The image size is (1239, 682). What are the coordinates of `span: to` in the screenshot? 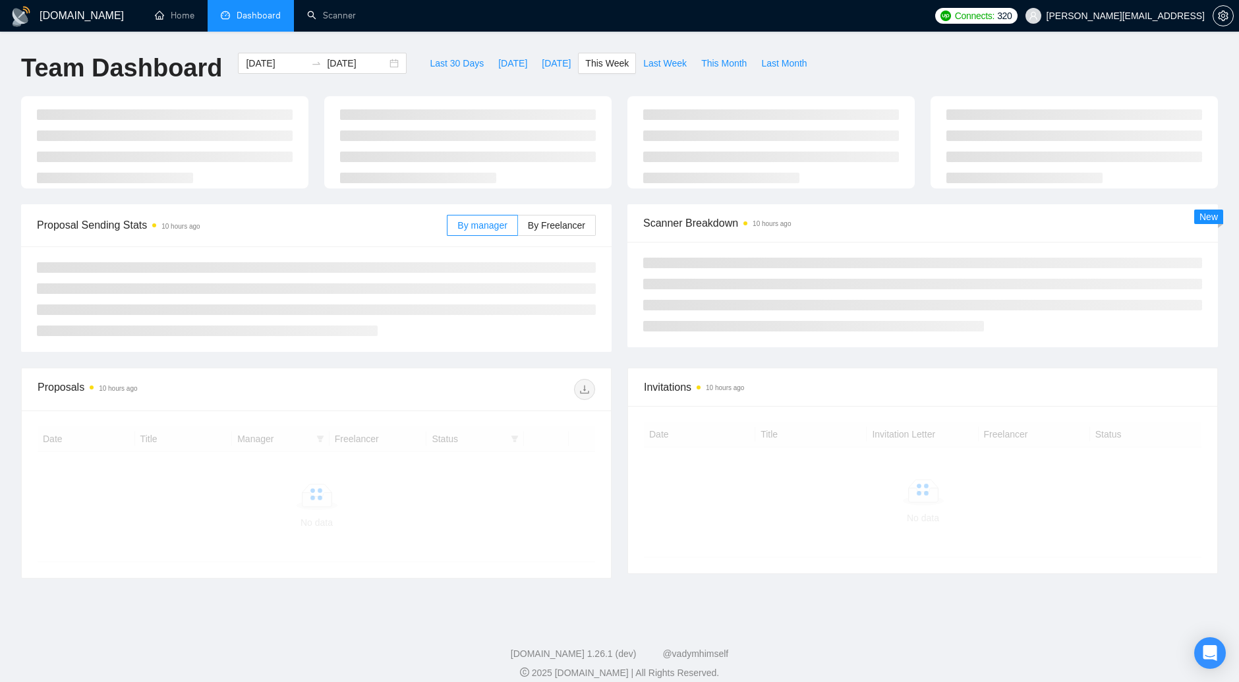 It's located at (316, 63).